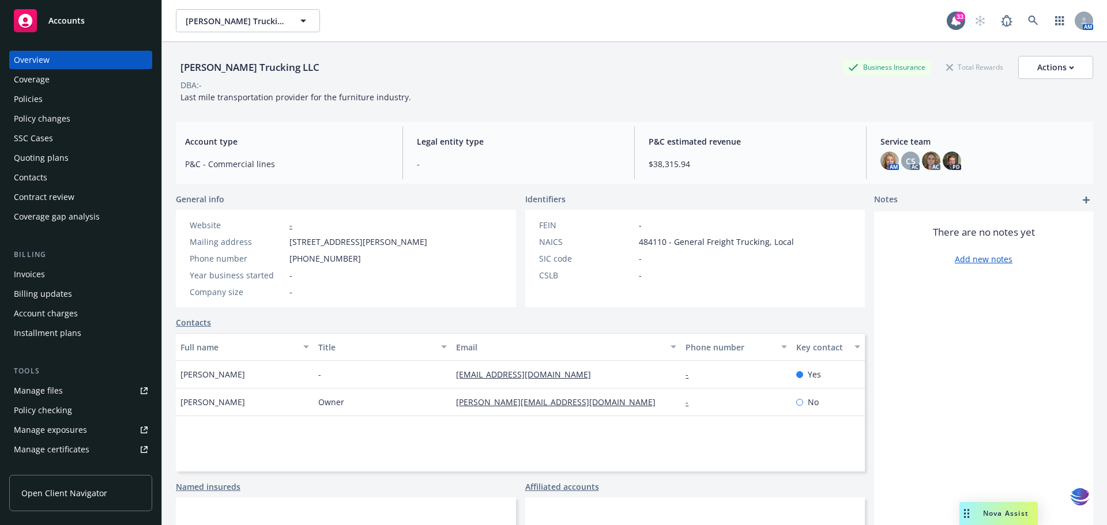 This screenshot has width=1107, height=525. I want to click on div: Title, so click(376, 347).